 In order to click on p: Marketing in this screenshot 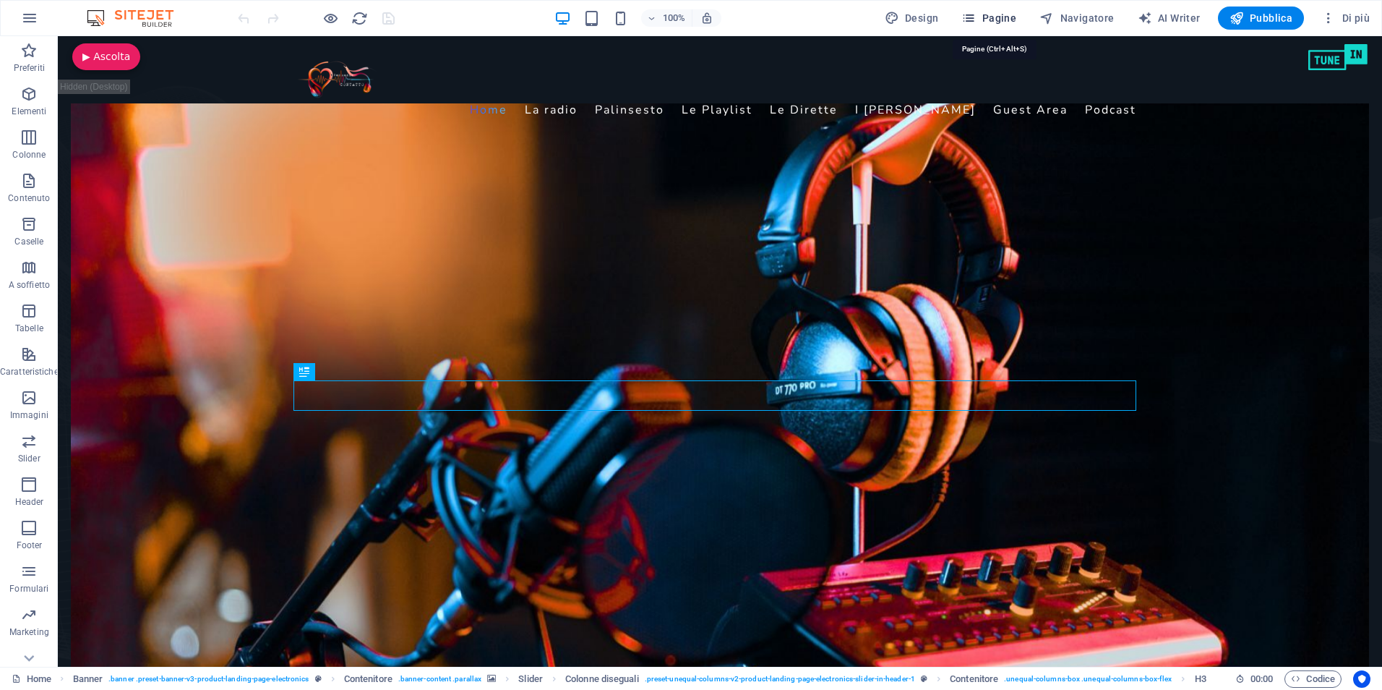, I will do `click(29, 632)`.